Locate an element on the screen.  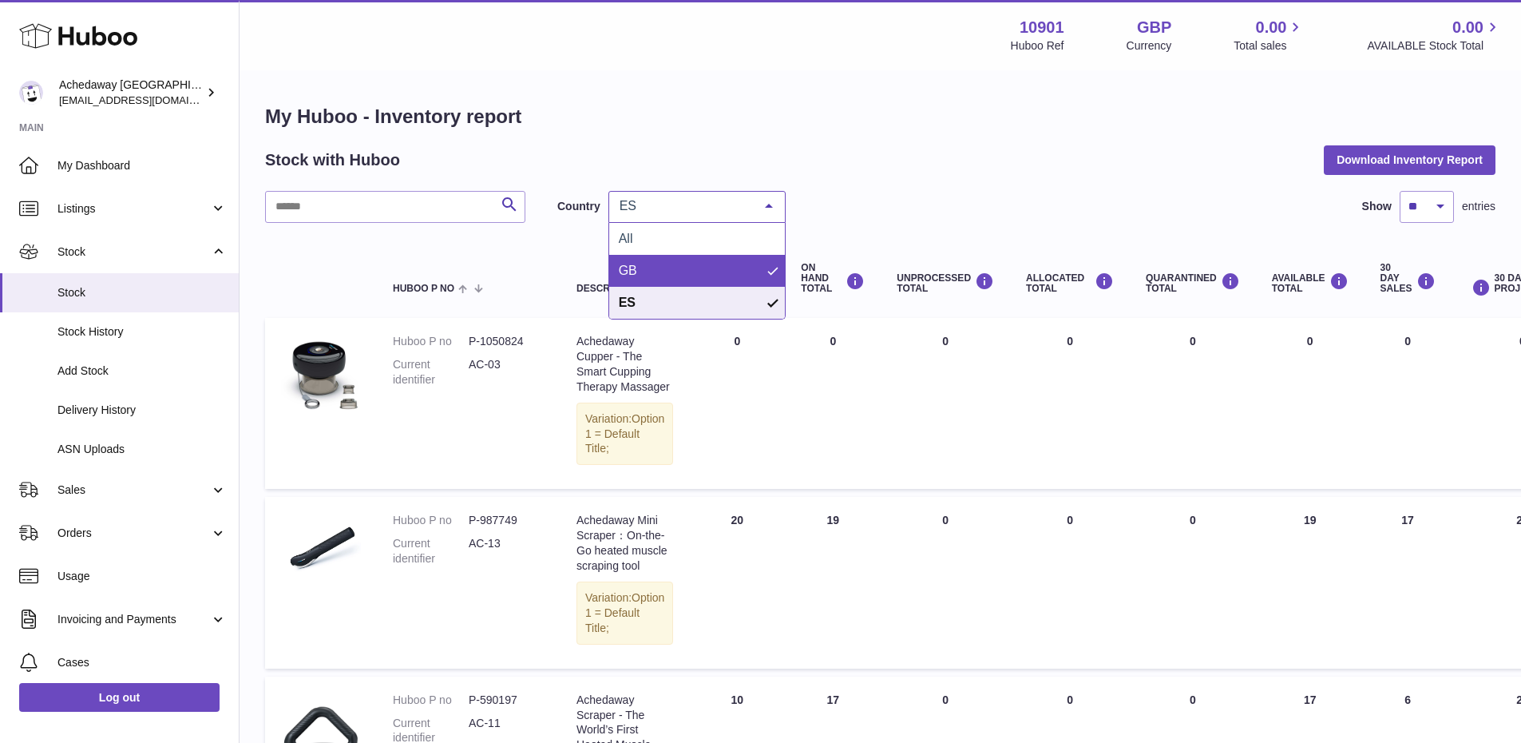
span: Add Stock is located at coordinates (142, 370).